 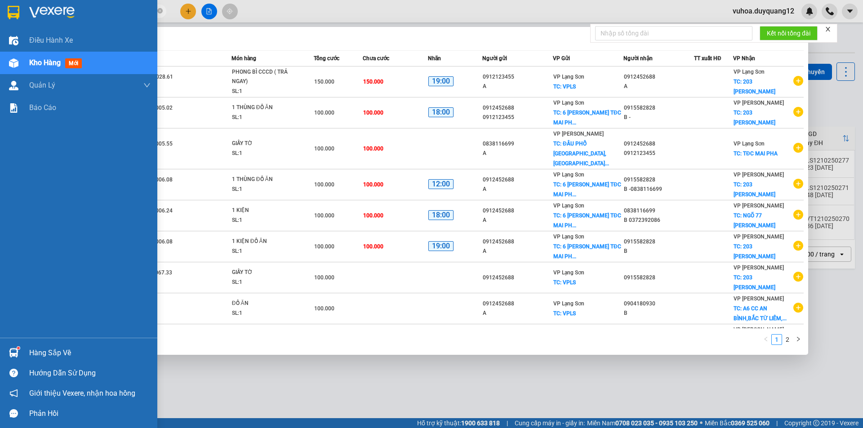 I want to click on span: Báo cáo, so click(x=43, y=107).